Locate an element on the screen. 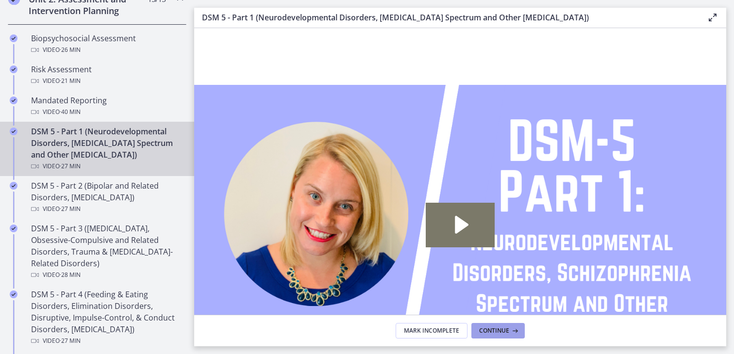 This screenshot has width=734, height=354. button: Continue is located at coordinates (498, 331).